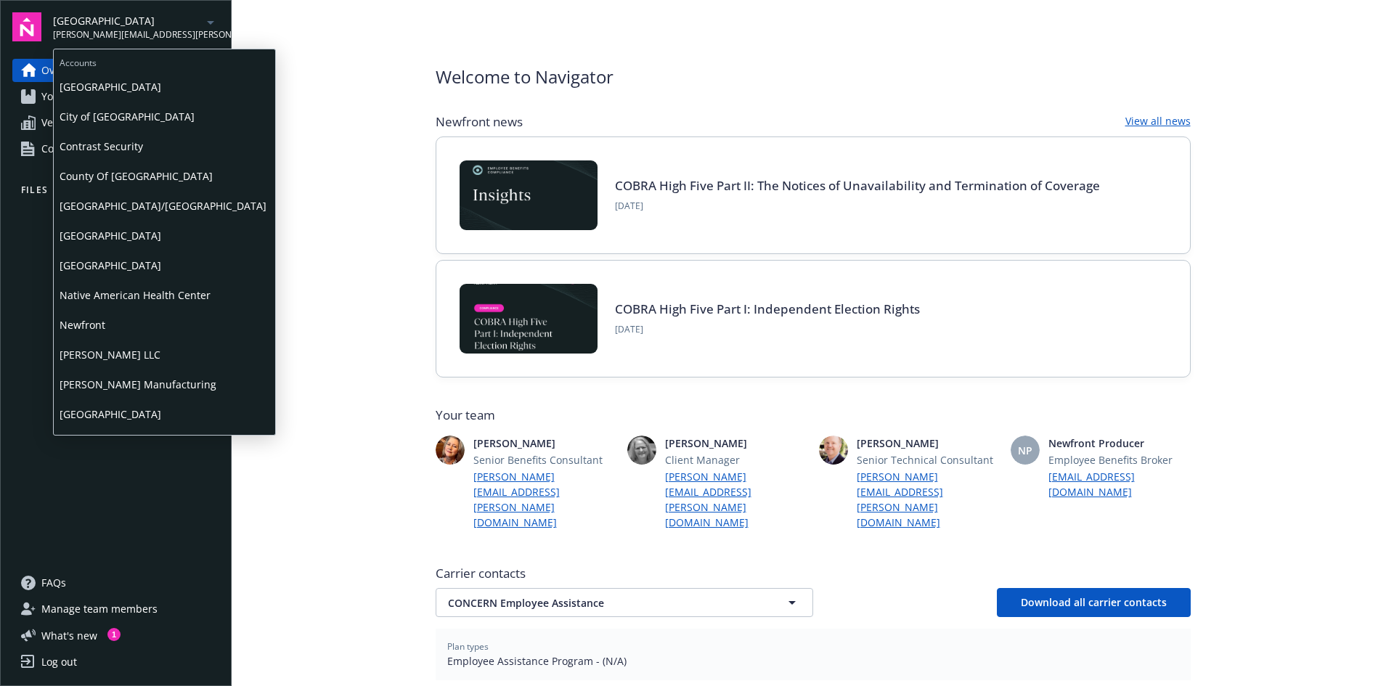 Image resolution: width=1394 pixels, height=686 pixels. What do you see at coordinates (115, 192) in the screenshot?
I see `button: Files` at bounding box center [115, 192].